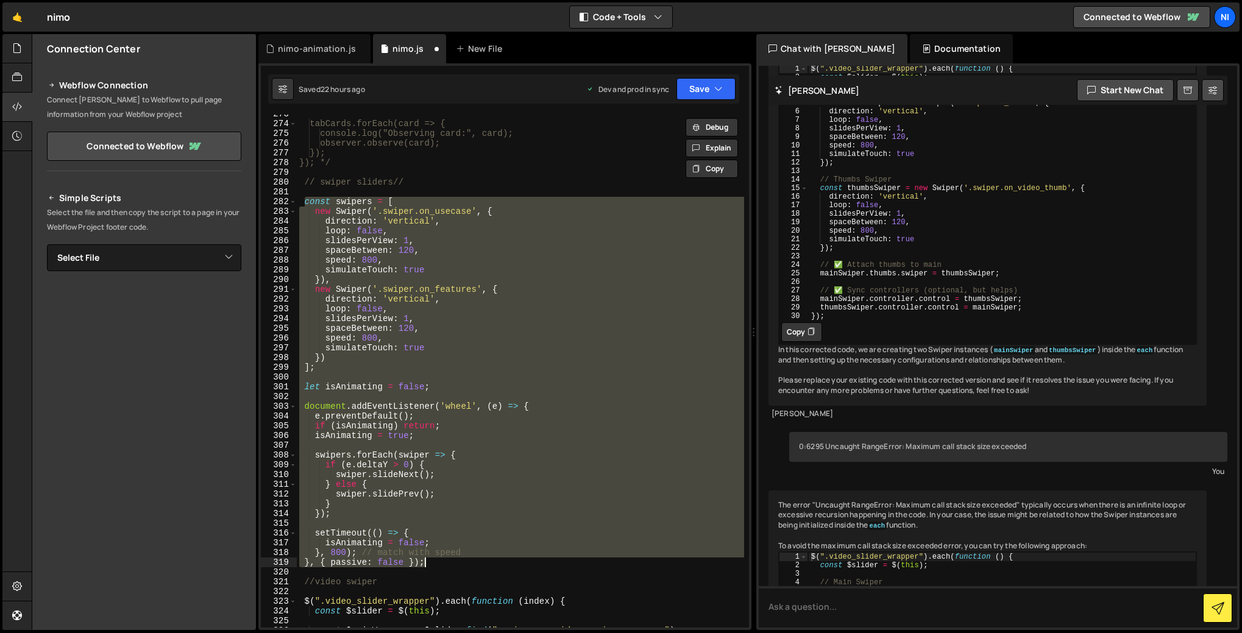  What do you see at coordinates (794, 566) in the screenshot?
I see `div: 2` at bounding box center [794, 566].